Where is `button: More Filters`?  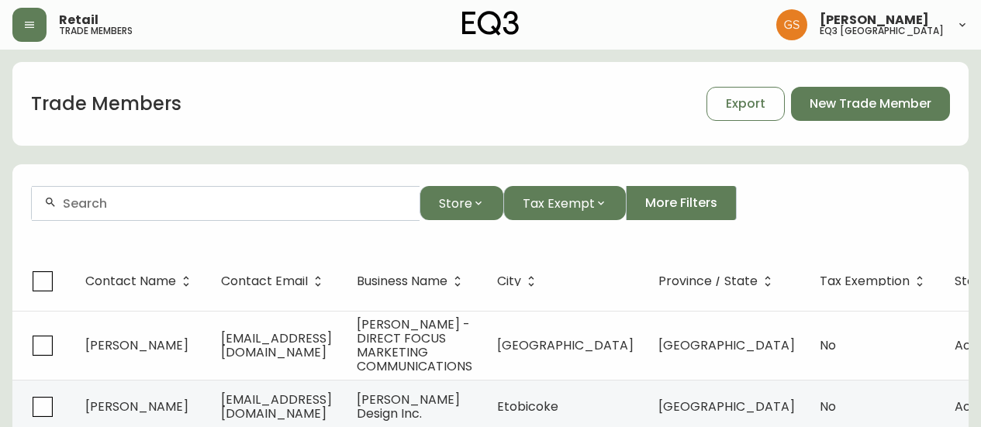
button: More Filters is located at coordinates (681, 203).